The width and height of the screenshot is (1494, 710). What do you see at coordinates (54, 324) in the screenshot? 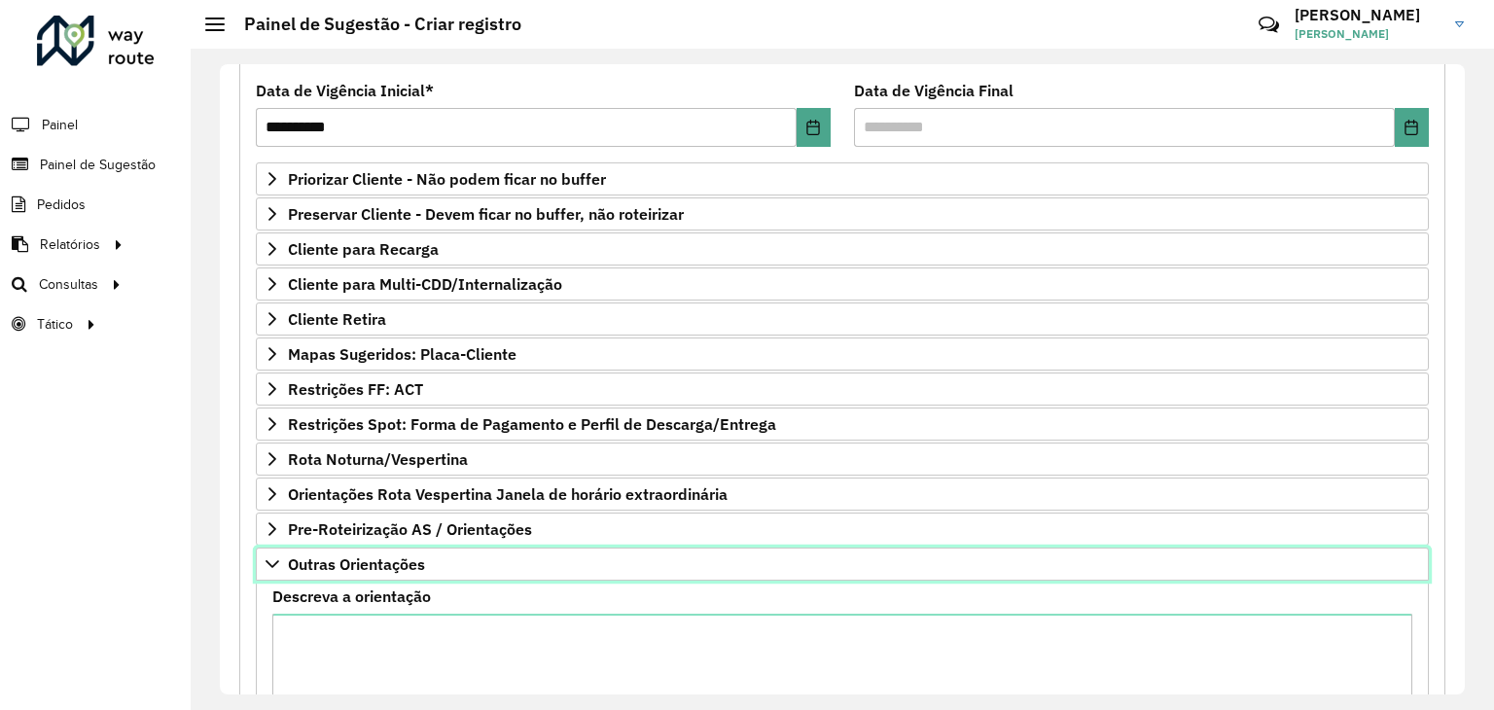
I see `span: Tático` at bounding box center [54, 324].